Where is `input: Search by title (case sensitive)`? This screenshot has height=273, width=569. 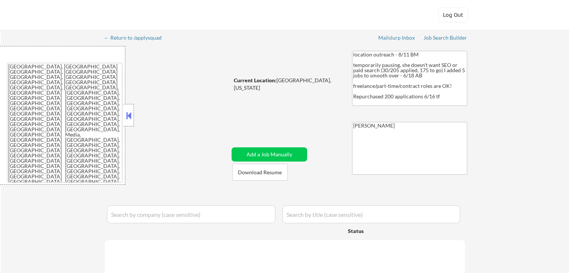 input: Search by title (case sensitive) is located at coordinates (371, 214).